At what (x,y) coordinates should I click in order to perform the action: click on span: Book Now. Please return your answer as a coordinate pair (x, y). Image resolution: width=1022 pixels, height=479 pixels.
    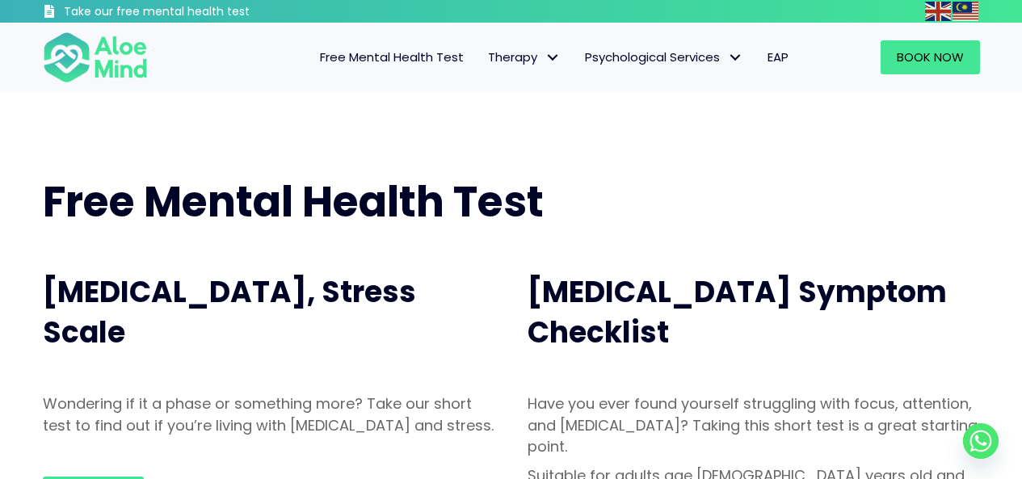
    Looking at the image, I should click on (929, 57).